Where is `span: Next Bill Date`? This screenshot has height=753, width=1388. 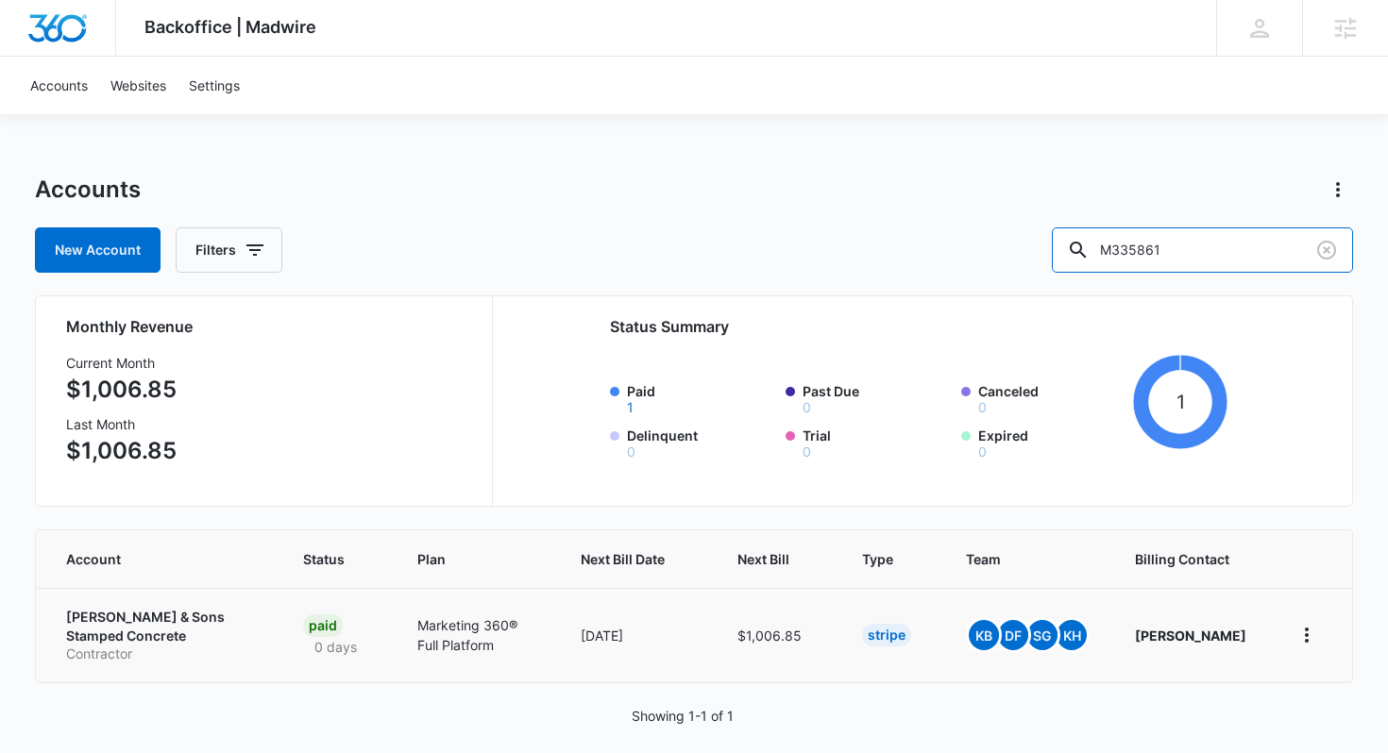 span: Next Bill Date is located at coordinates (622, 559).